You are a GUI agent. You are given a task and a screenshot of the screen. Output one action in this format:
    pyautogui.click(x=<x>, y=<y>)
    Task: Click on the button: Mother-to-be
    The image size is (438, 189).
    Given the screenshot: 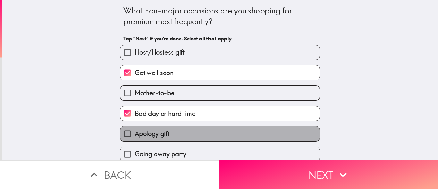 What is the action you would take?
    pyautogui.click(x=220, y=93)
    